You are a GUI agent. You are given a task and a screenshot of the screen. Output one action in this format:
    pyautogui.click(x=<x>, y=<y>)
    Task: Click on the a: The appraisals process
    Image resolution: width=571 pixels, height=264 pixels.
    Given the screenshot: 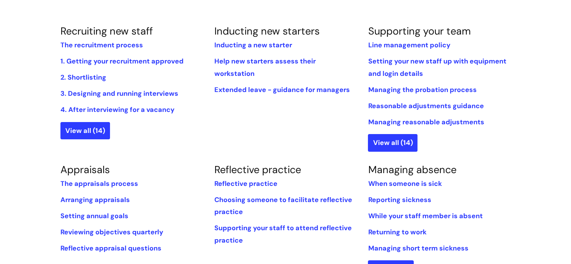 What is the action you would take?
    pyautogui.click(x=99, y=184)
    